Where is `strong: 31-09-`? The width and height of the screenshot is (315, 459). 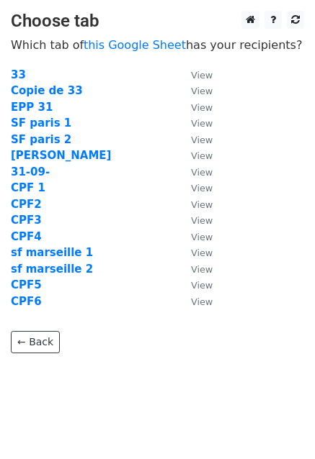 strong: 31-09- is located at coordinates (30, 172).